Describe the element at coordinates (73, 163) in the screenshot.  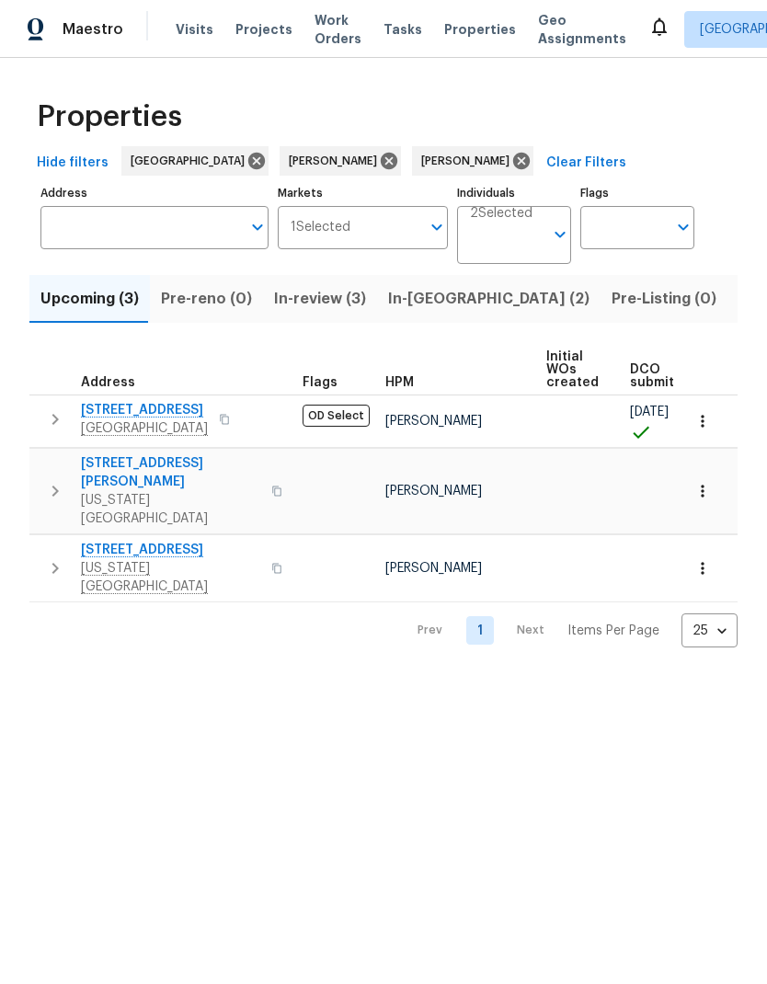
I see `button: Hide filters` at that location.